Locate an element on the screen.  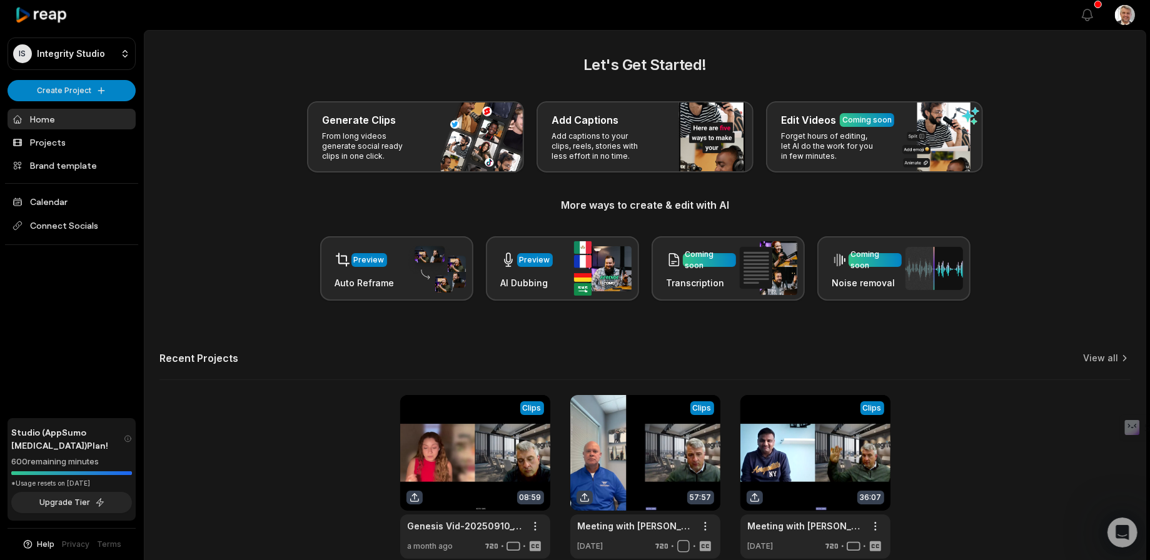
a: Privacy is located at coordinates (76, 544).